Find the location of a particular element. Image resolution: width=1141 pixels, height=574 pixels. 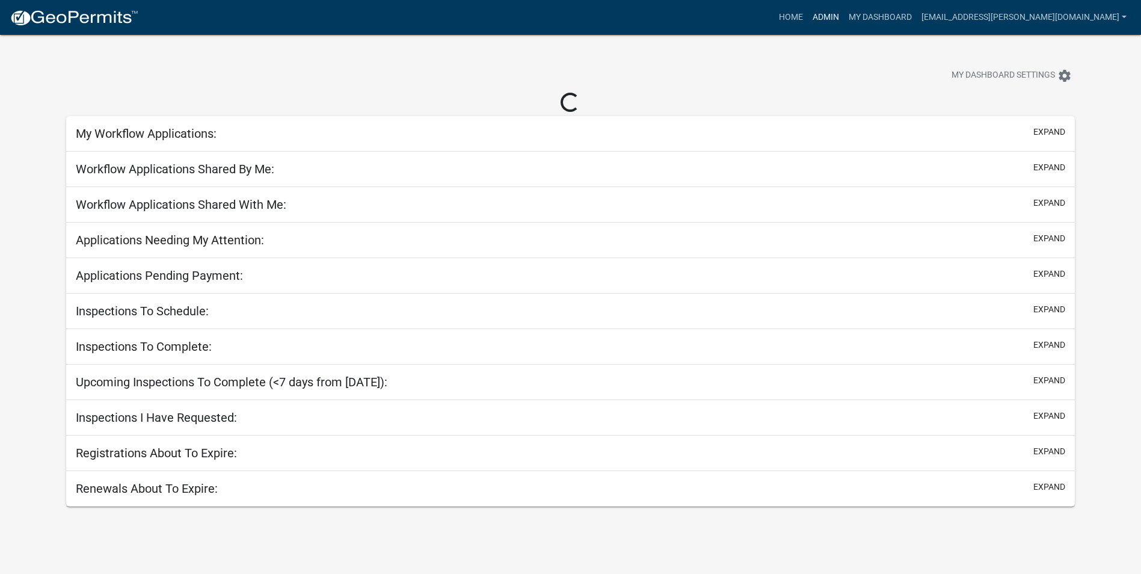

h5: Applications Pending Payment: is located at coordinates (159, 276).